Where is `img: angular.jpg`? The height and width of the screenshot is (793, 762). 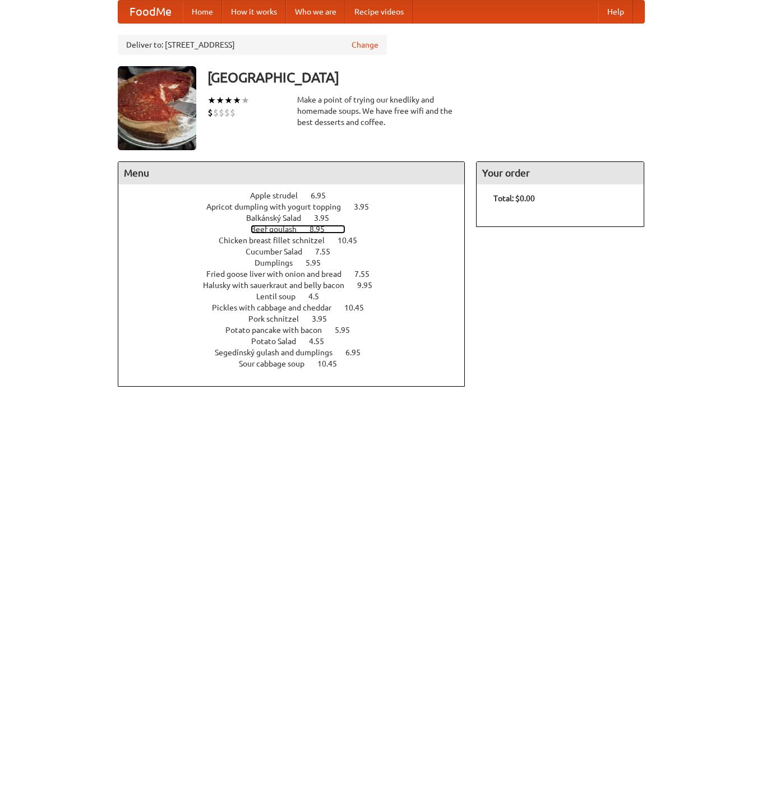
img: angular.jpg is located at coordinates (157, 108).